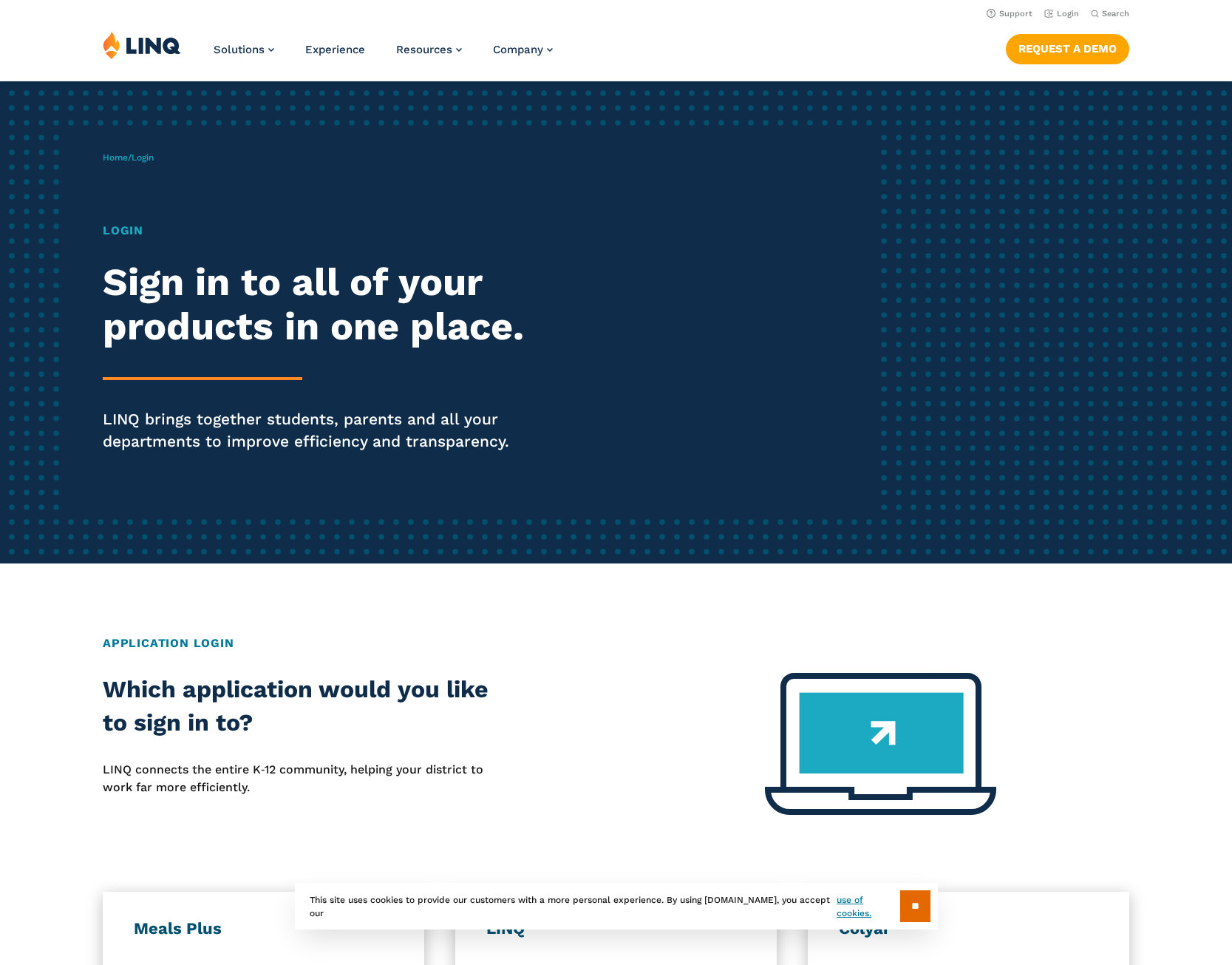  I want to click on span: Login, so click(143, 157).